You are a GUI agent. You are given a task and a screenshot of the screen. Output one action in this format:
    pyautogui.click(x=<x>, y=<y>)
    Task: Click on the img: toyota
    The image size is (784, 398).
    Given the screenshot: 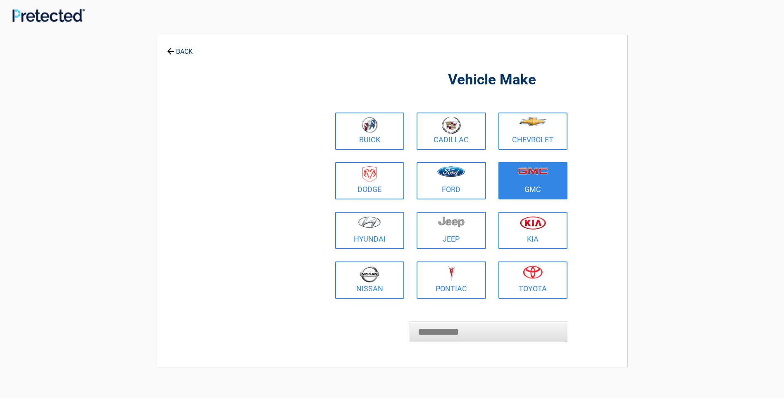 What is the action you would take?
    pyautogui.click(x=533, y=272)
    